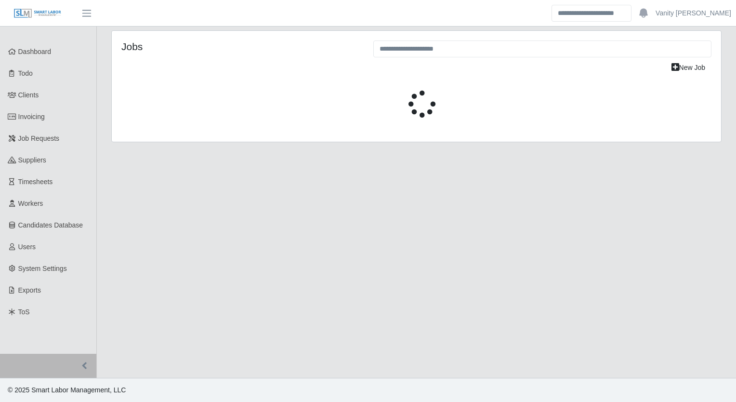 The width and height of the screenshot is (736, 402). Describe the element at coordinates (688, 67) in the screenshot. I see `a: New Job` at that location.